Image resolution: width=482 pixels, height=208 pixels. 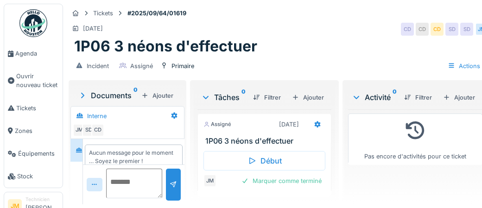 What do you see at coordinates (416, 139) in the screenshot?
I see `div: Pas encore d'activités pour ce ticket` at bounding box center [416, 139].